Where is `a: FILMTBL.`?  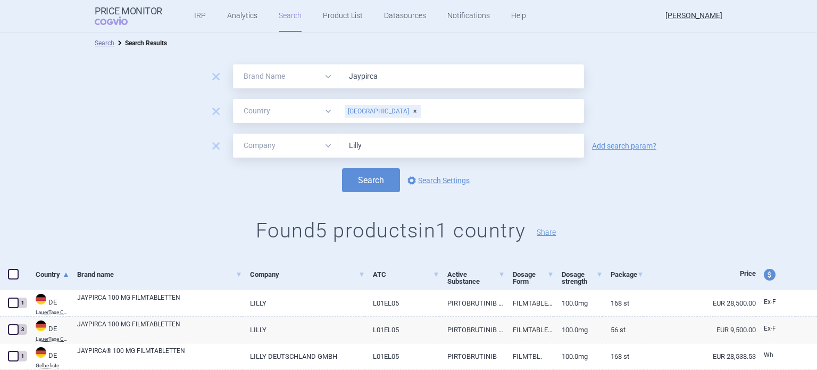
a: FILMTBL. is located at coordinates (529, 356).